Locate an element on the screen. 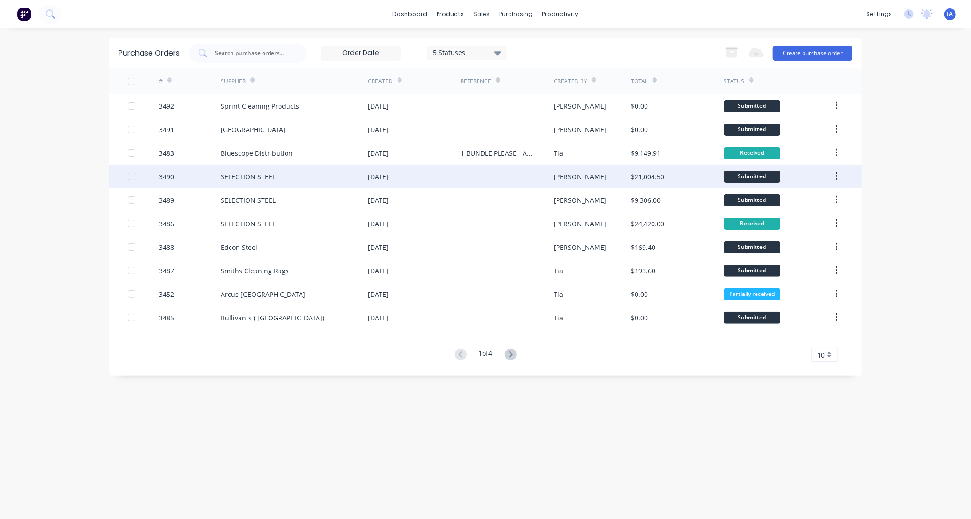 The width and height of the screenshot is (971, 519). div: $24,420.00 is located at coordinates (647, 223).